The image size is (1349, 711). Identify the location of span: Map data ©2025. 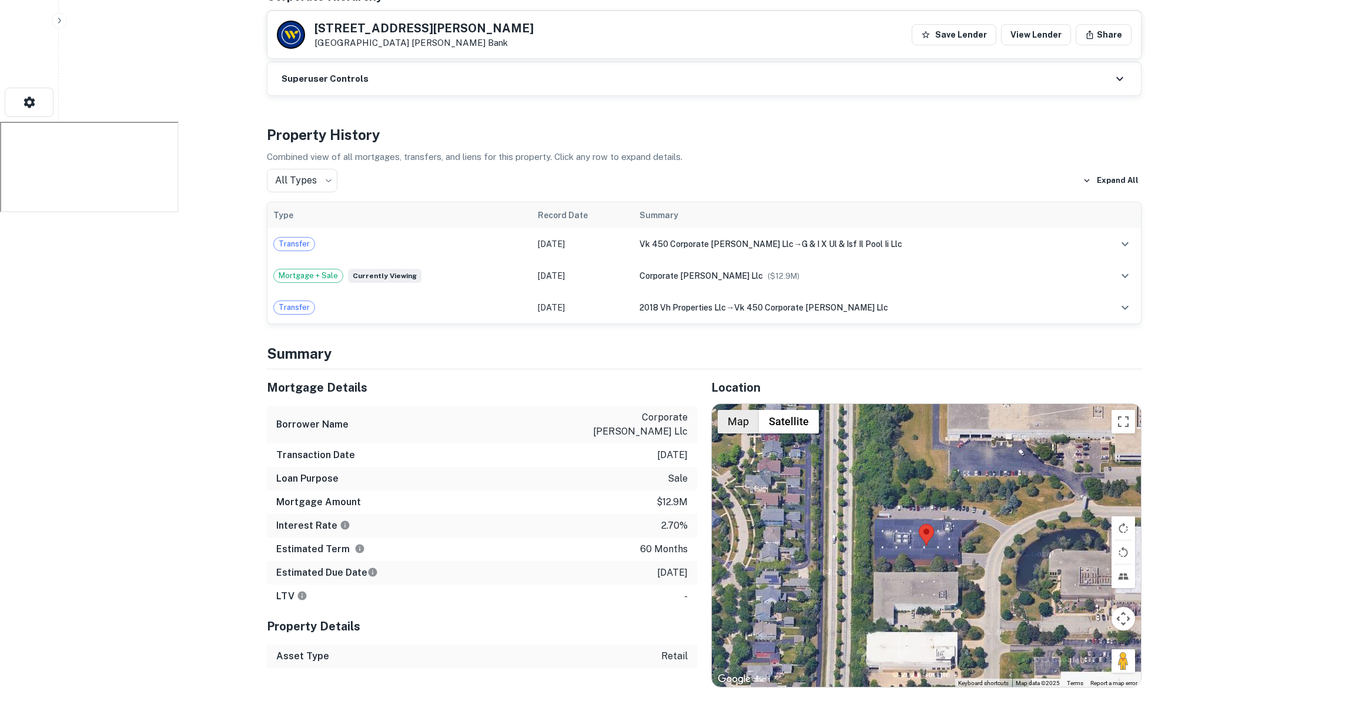
(1037, 682).